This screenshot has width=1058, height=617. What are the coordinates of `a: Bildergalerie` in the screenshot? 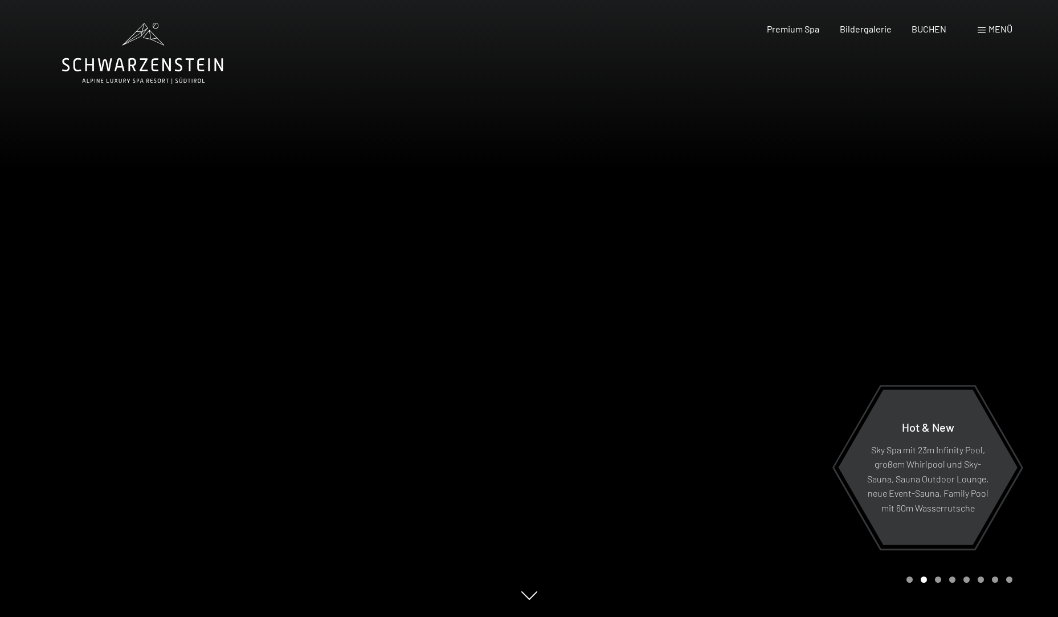 It's located at (866, 28).